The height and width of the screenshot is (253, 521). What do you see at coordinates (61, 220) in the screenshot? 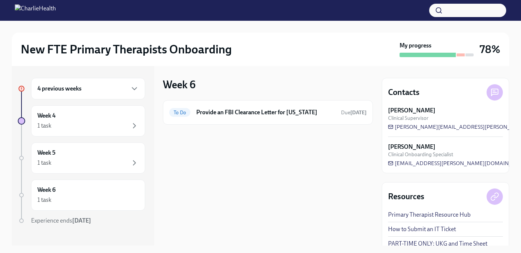
I see `span: Experience ends` at bounding box center [61, 220].